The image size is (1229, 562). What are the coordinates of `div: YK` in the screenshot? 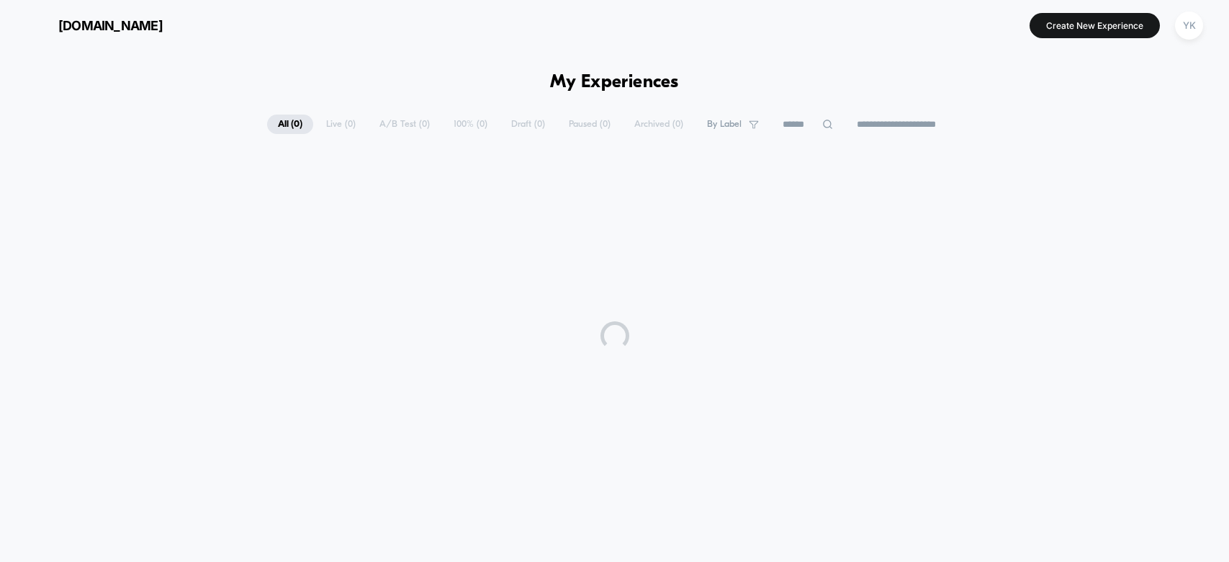 It's located at (1189, 25).